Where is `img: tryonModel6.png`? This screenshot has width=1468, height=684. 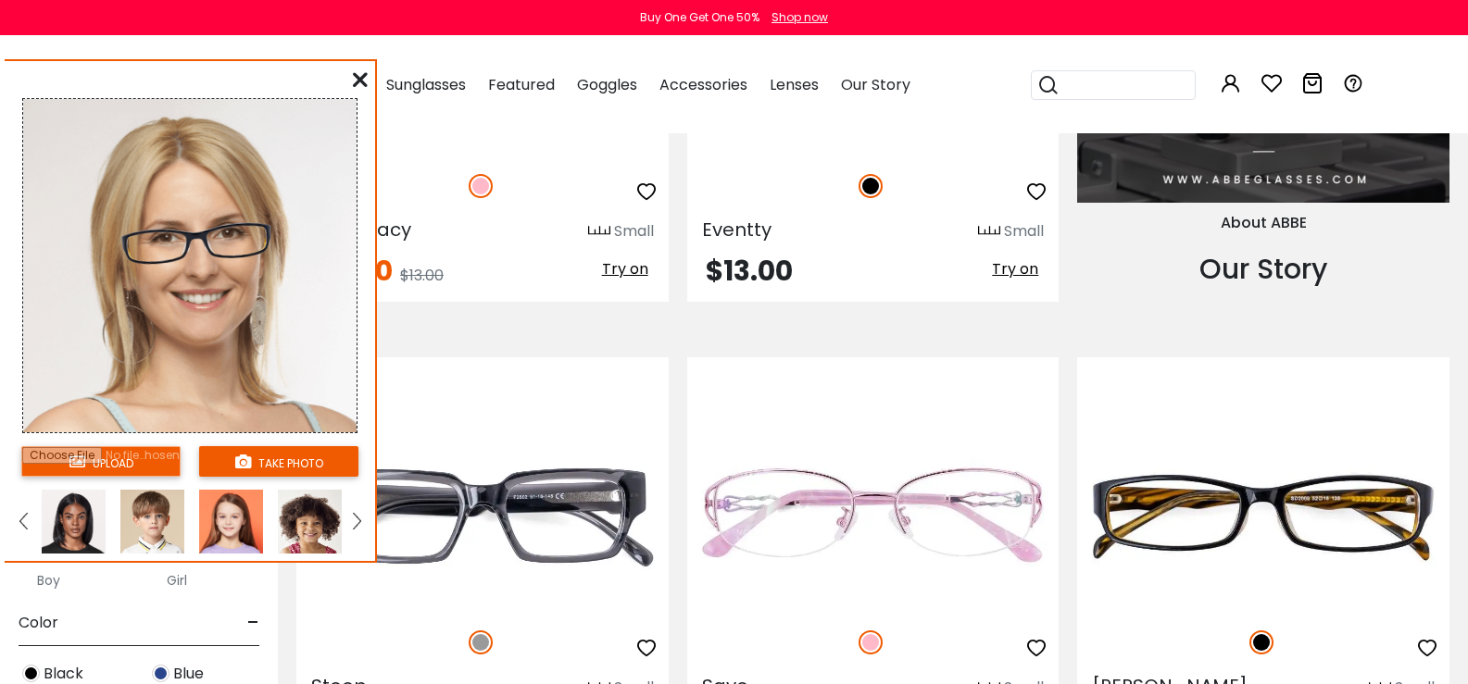 img: tryonModel6.png is located at coordinates (231, 521).